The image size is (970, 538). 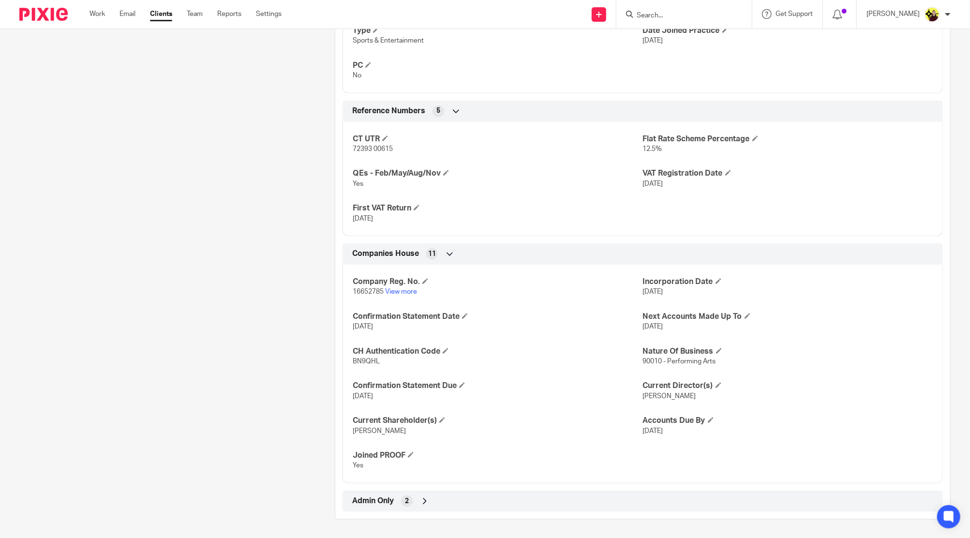 I want to click on h4: Confirmation Statement Date, so click(x=497, y=316).